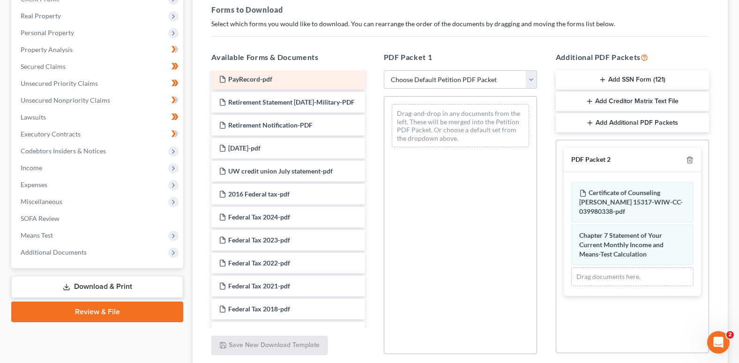  What do you see at coordinates (259, 217) in the screenshot?
I see `span: Federal Tax 2024-pdf` at bounding box center [259, 217].